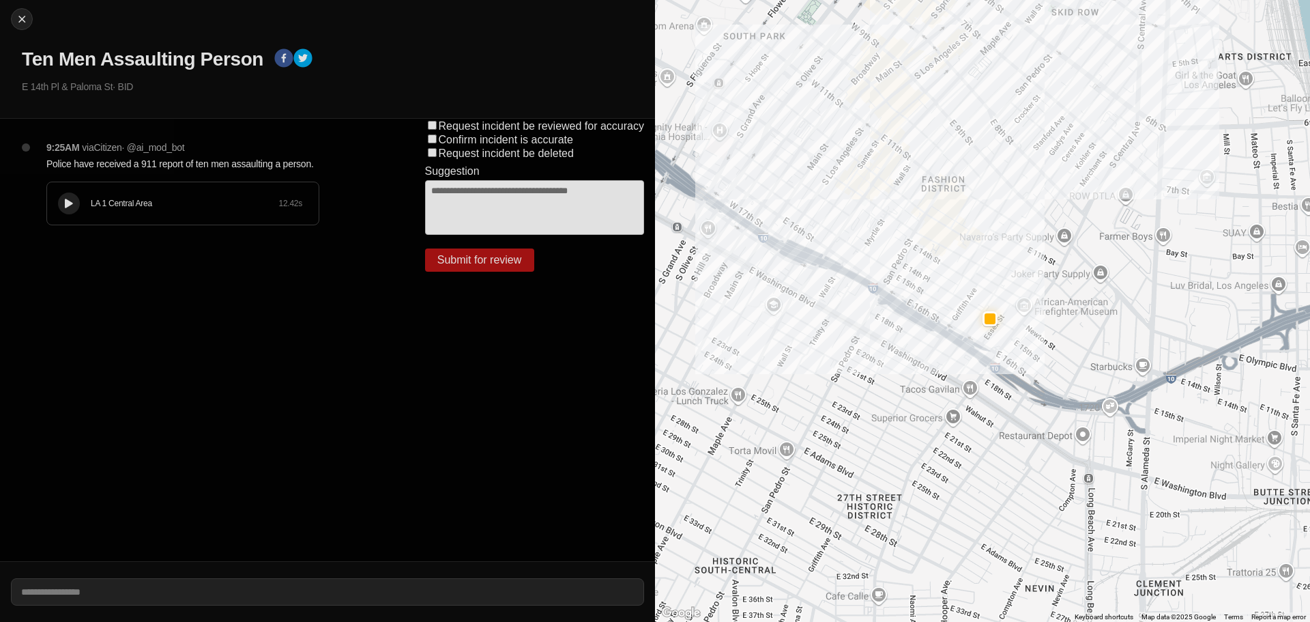  I want to click on label: Suggestion, so click(453, 171).